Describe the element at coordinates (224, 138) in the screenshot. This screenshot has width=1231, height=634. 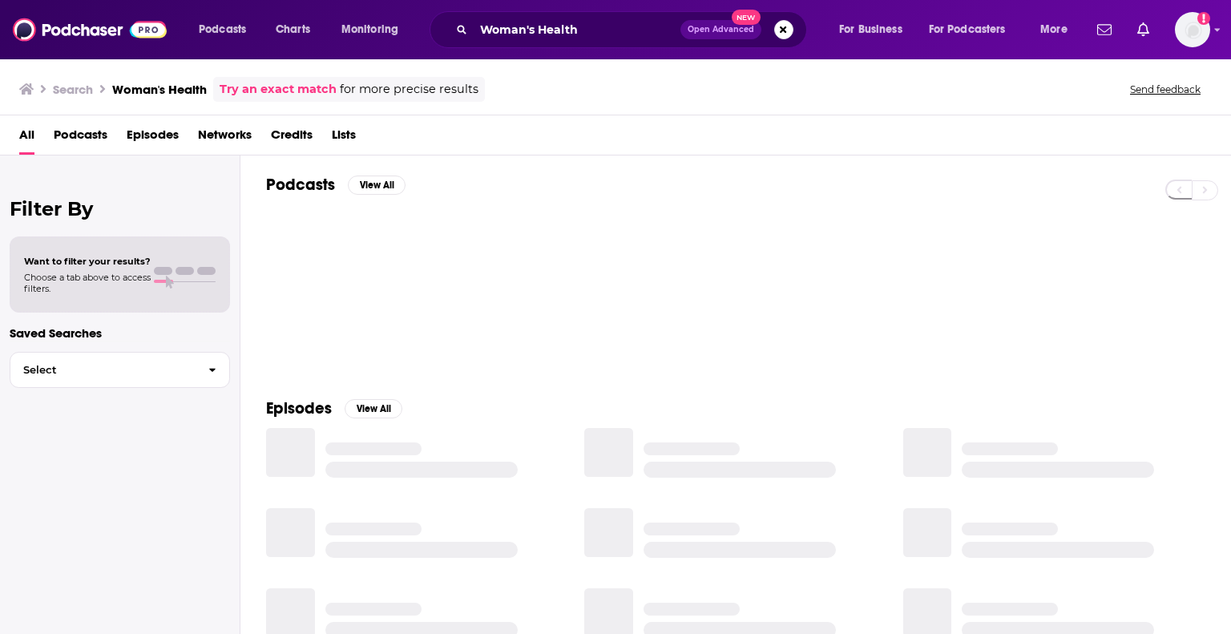
I see `a: Networks` at that location.